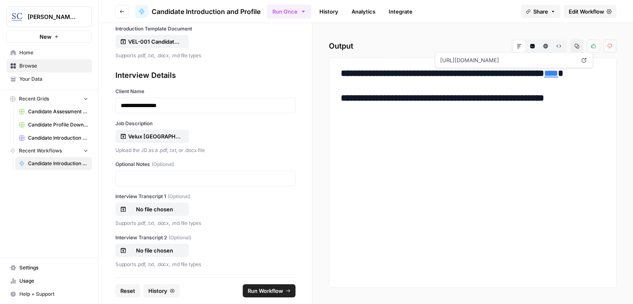  Describe the element at coordinates (473, 46) in the screenshot. I see `h2: Output` at that location.